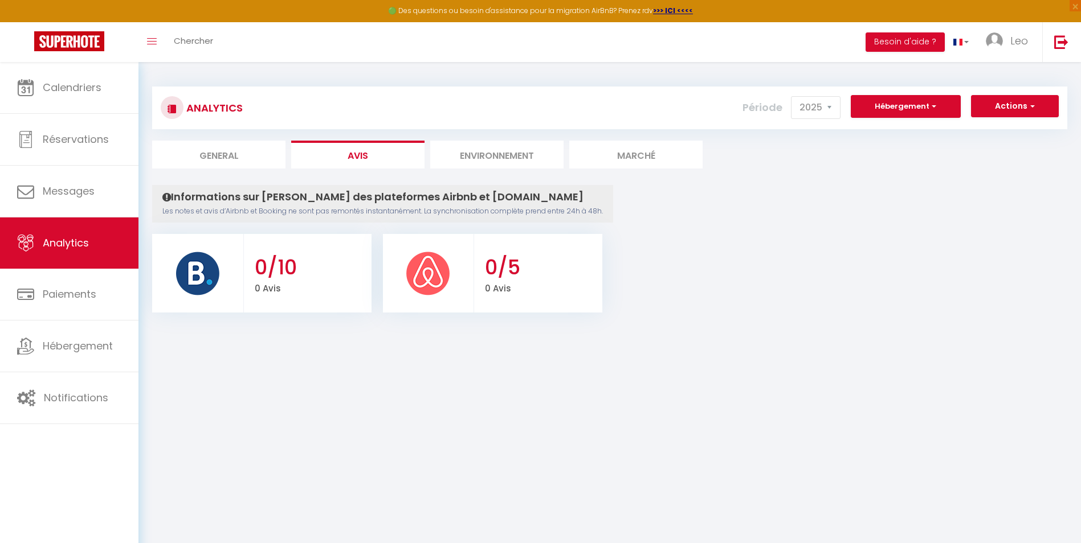  I want to click on h3: 0/10, so click(312, 268).